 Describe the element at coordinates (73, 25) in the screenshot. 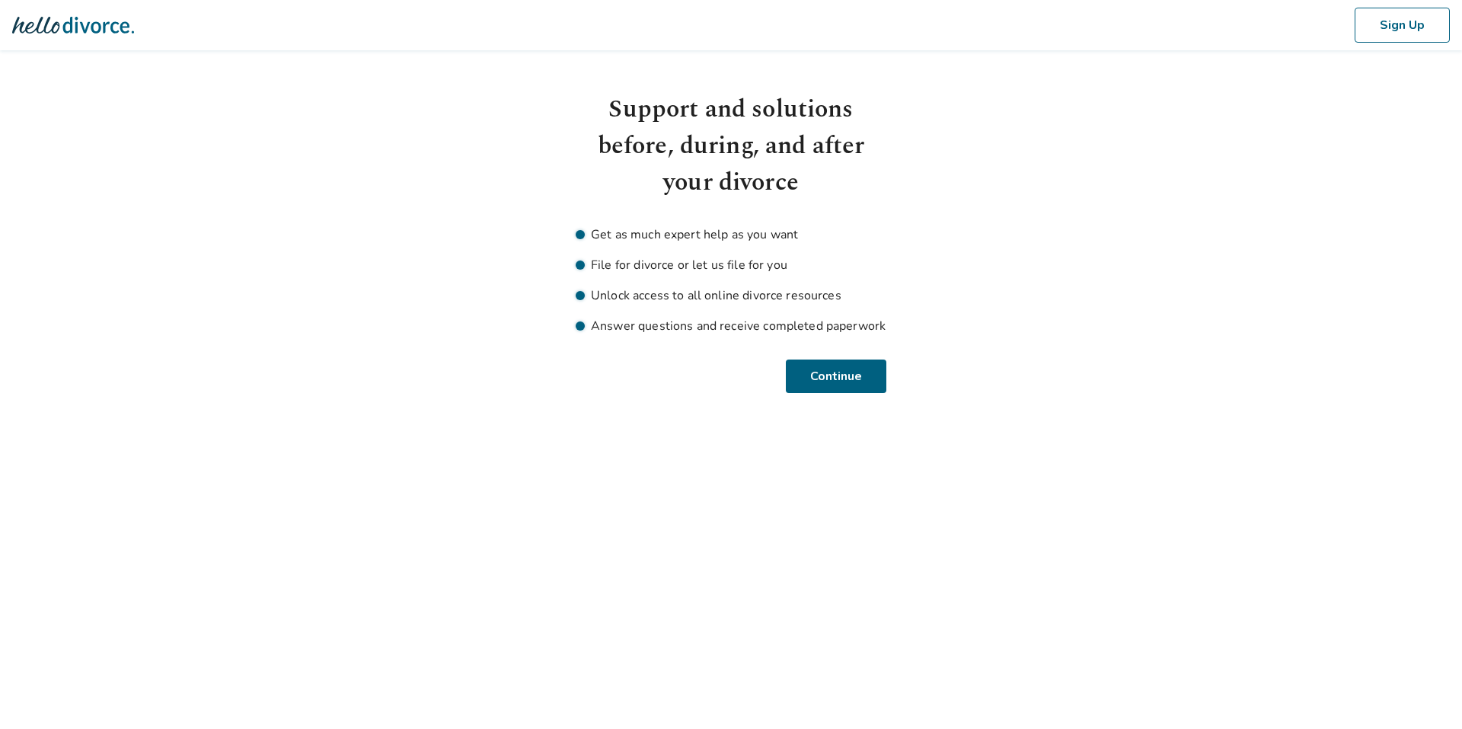

I see `img: Hello Divorce Logo` at that location.